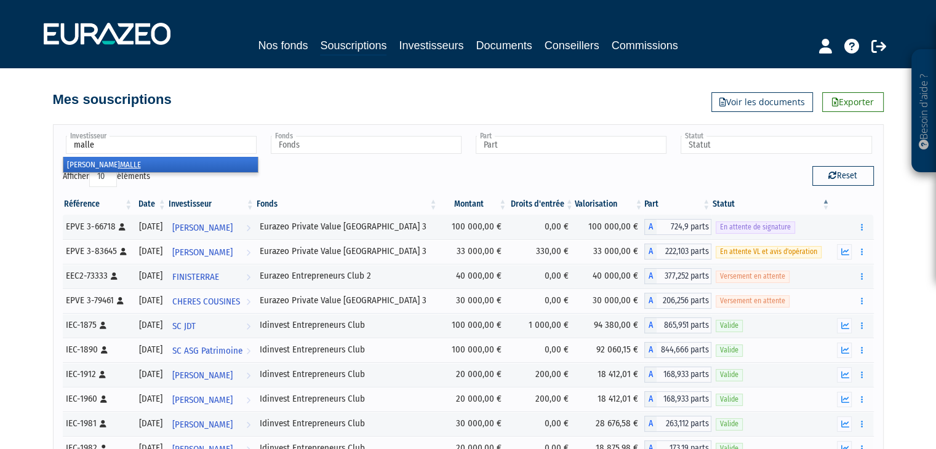 This screenshot has width=936, height=449. I want to click on a: FINISTERRAE, so click(211, 276).